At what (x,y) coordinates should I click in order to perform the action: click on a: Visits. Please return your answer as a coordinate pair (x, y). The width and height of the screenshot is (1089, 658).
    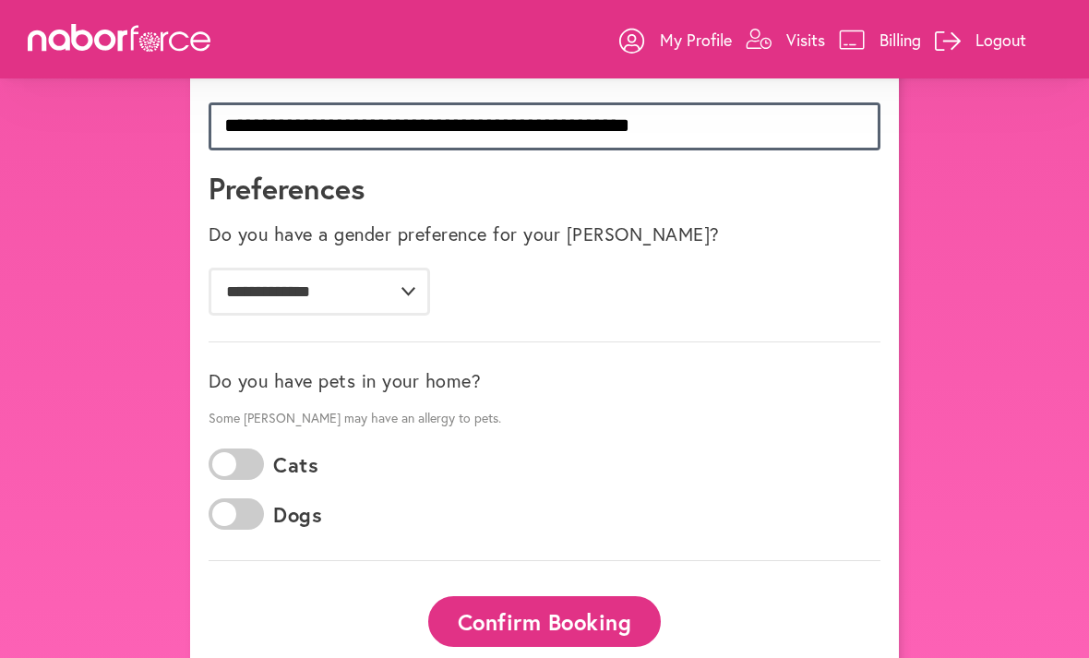
    Looking at the image, I should click on (786, 40).